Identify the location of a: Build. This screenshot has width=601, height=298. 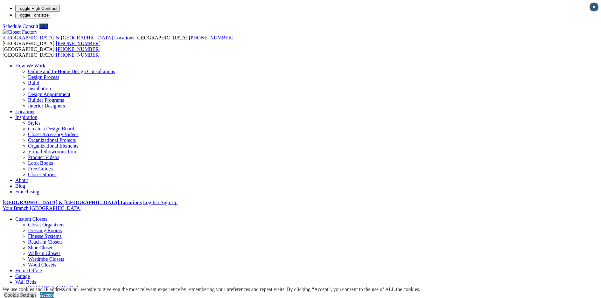
(34, 83).